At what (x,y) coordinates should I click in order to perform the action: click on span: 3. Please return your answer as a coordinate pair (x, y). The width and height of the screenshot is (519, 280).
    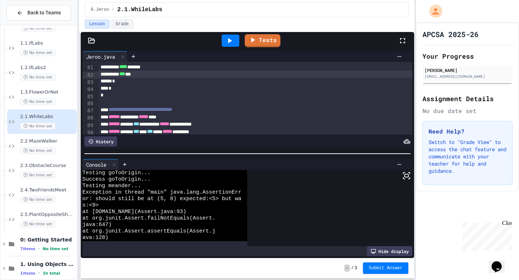
    Looking at the image, I should click on (356, 268).